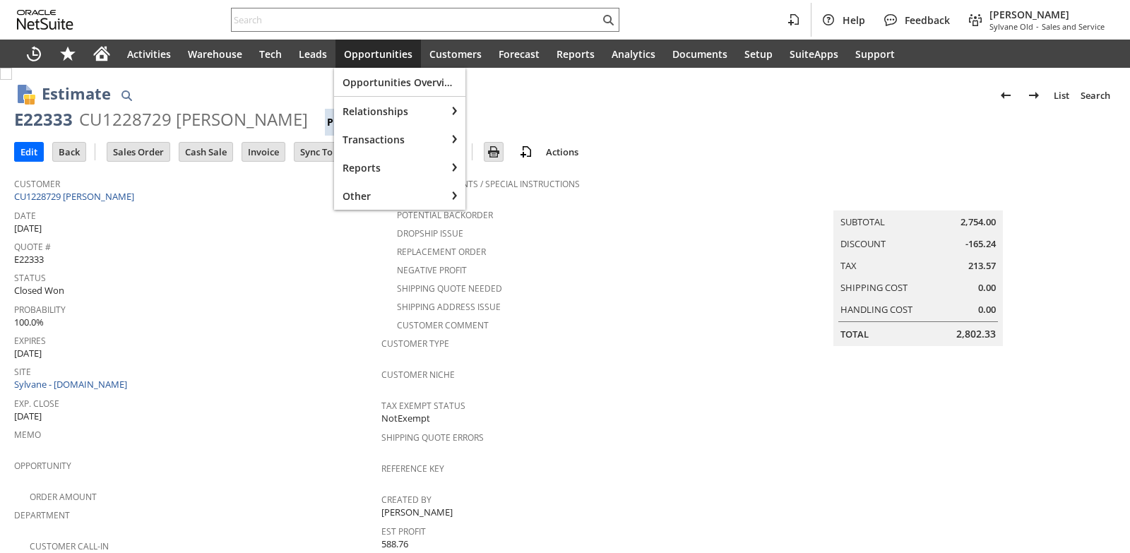  I want to click on span: Feedback, so click(927, 20).